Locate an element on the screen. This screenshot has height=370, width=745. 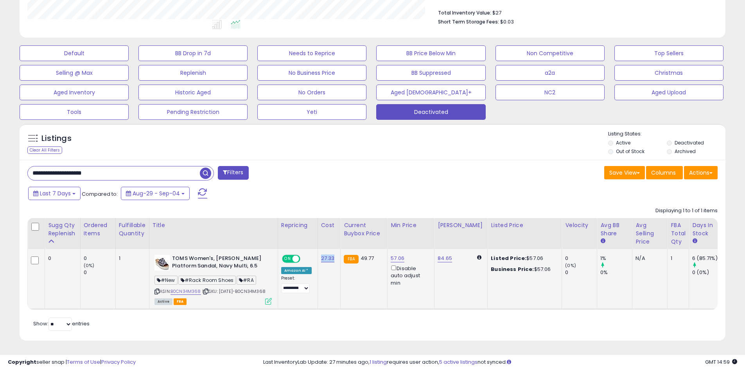
button: BB Price Below Min is located at coordinates (431, 53).